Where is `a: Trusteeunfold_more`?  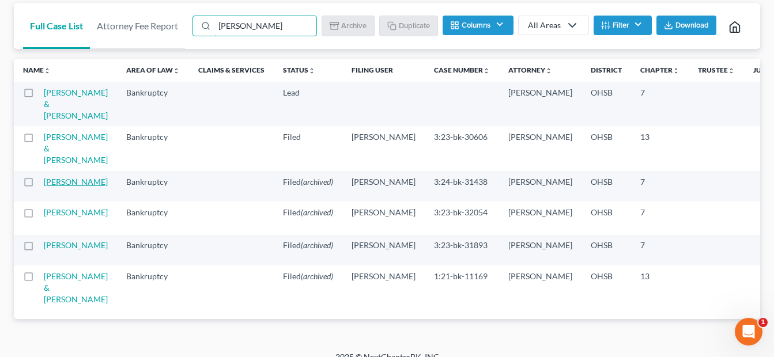
a: Trusteeunfold_more is located at coordinates (716, 70).